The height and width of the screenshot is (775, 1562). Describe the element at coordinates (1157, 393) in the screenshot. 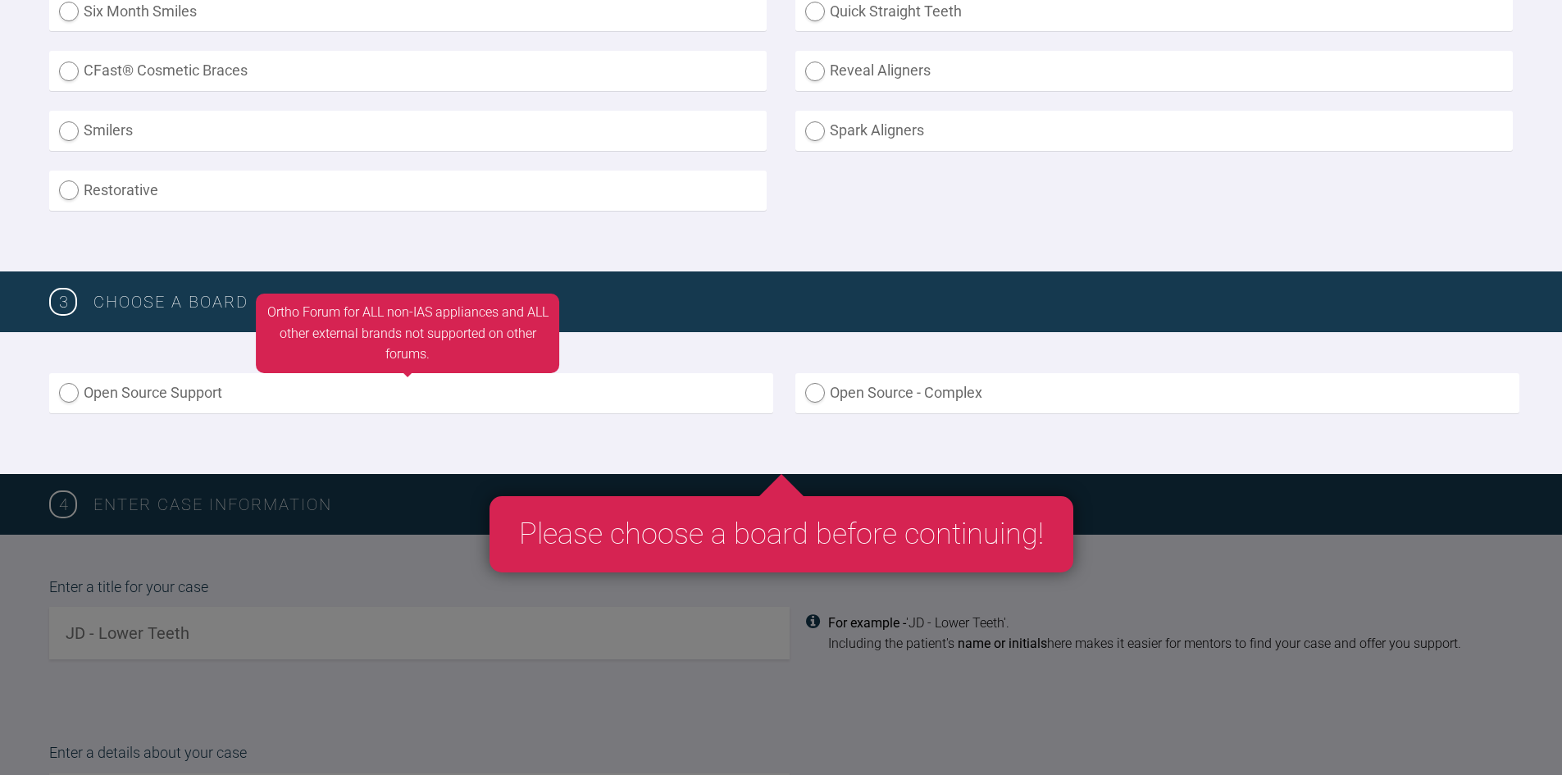

I see `label: Open Source - Complex` at that location.